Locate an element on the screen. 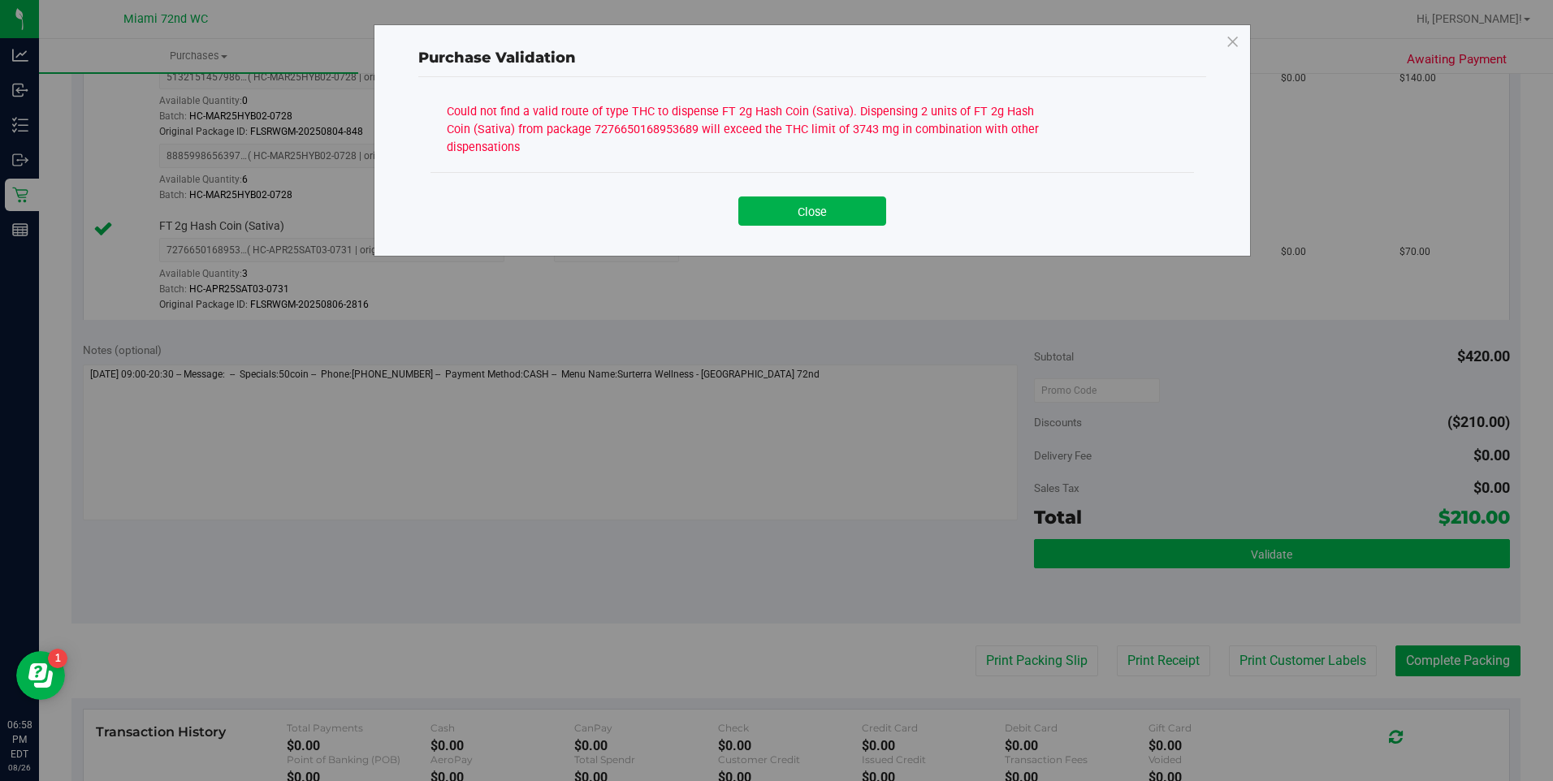 The image size is (1553, 781). span: Purchase Validation is located at coordinates (497, 58).